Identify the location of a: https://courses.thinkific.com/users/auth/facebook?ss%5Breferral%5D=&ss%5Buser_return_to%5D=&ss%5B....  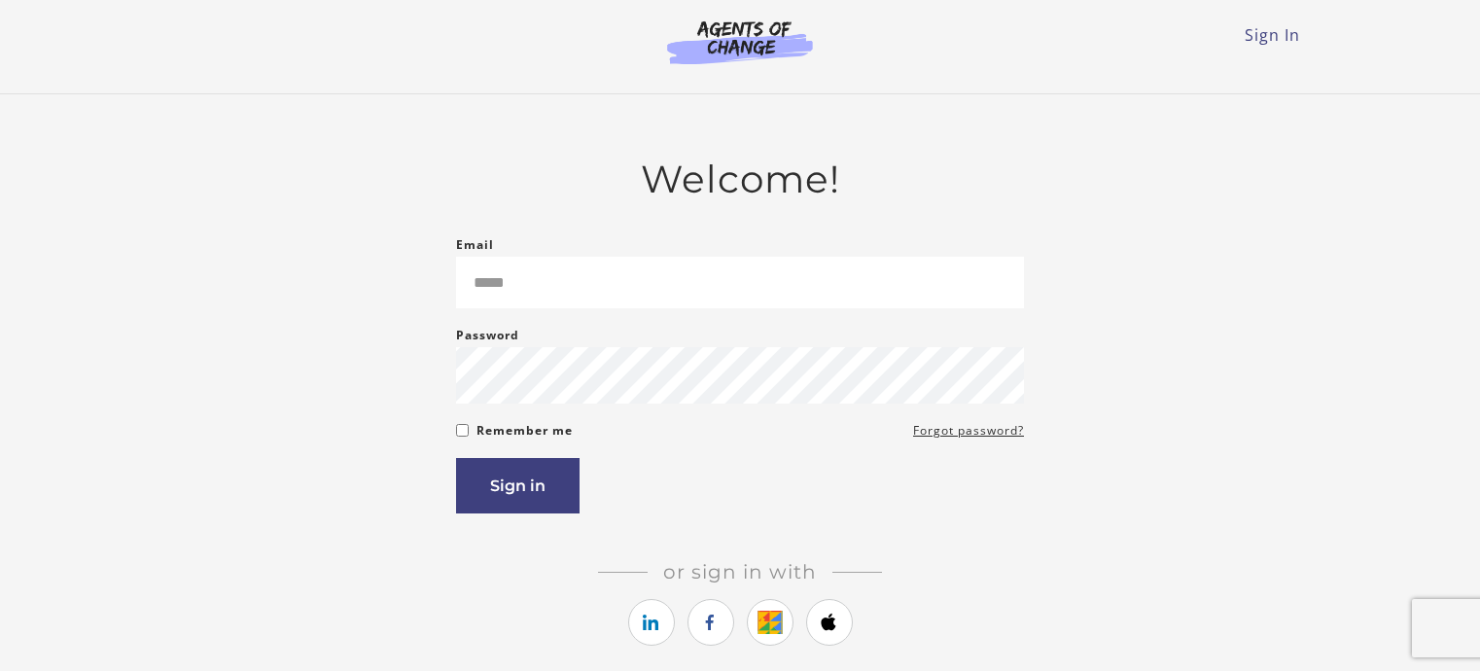
(711, 623).